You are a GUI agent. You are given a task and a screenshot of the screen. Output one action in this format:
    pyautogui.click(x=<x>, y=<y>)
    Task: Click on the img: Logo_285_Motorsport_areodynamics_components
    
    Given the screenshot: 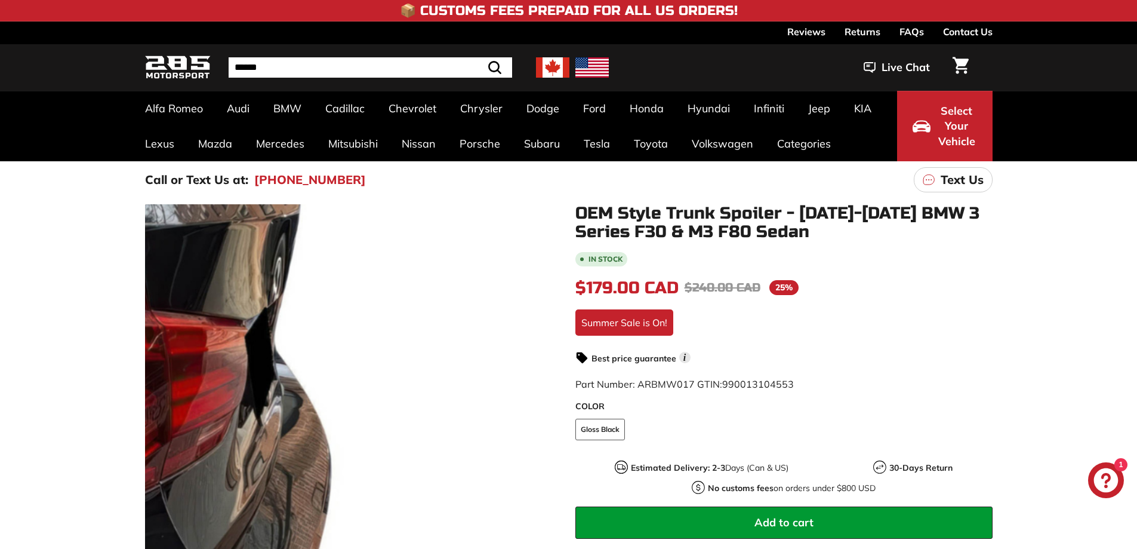 What is the action you would take?
    pyautogui.click(x=178, y=67)
    